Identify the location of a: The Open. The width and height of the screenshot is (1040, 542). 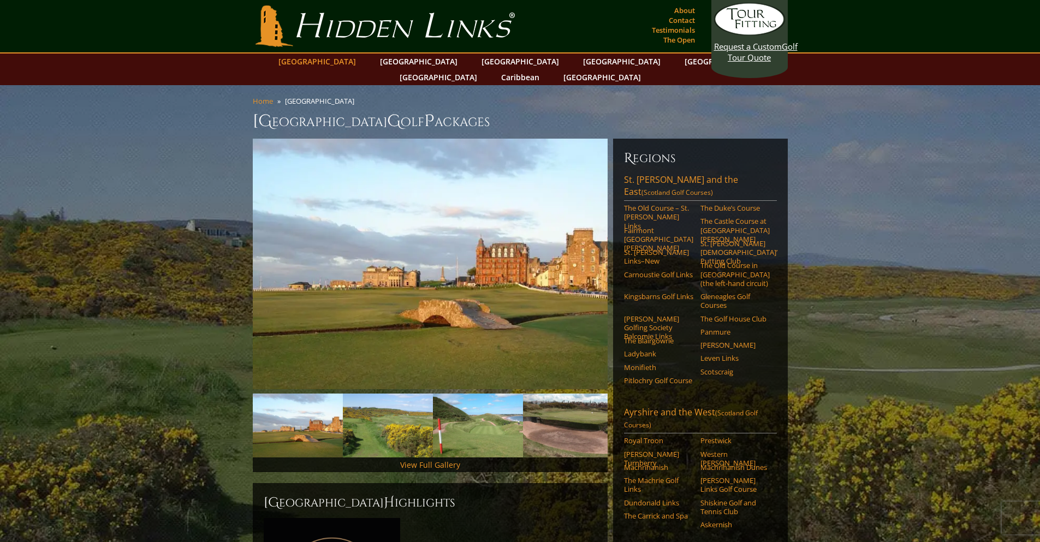
(679, 40).